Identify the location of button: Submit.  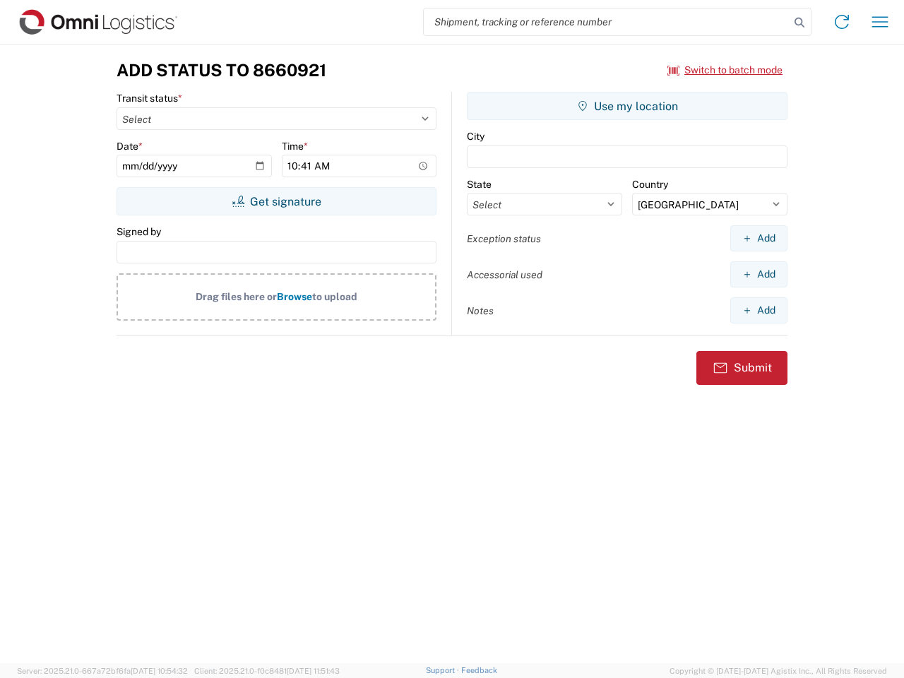
(741, 368).